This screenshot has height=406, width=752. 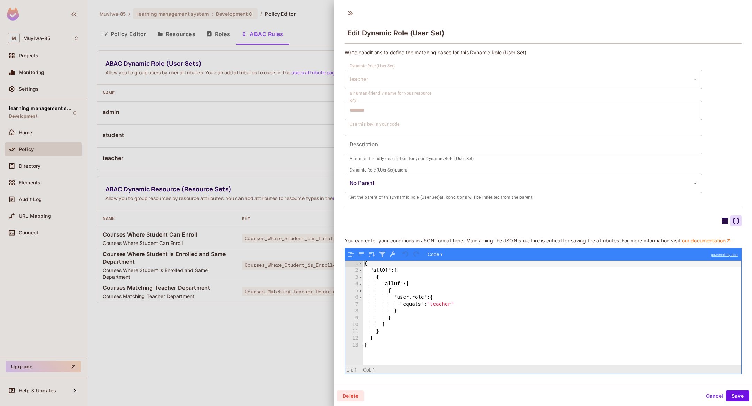 I want to click on button: Delete, so click(x=350, y=396).